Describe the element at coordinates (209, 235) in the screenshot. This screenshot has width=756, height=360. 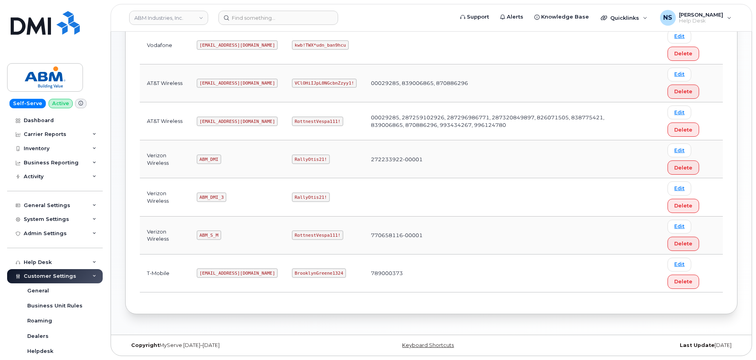
I see `code: ABM_S_M` at that location.